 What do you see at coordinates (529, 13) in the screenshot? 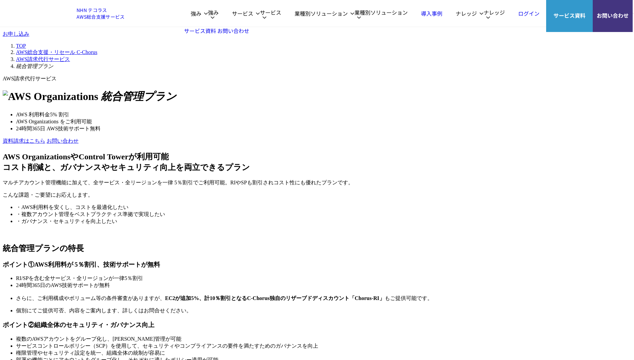
I see `a: ログイン` at bounding box center [529, 13].